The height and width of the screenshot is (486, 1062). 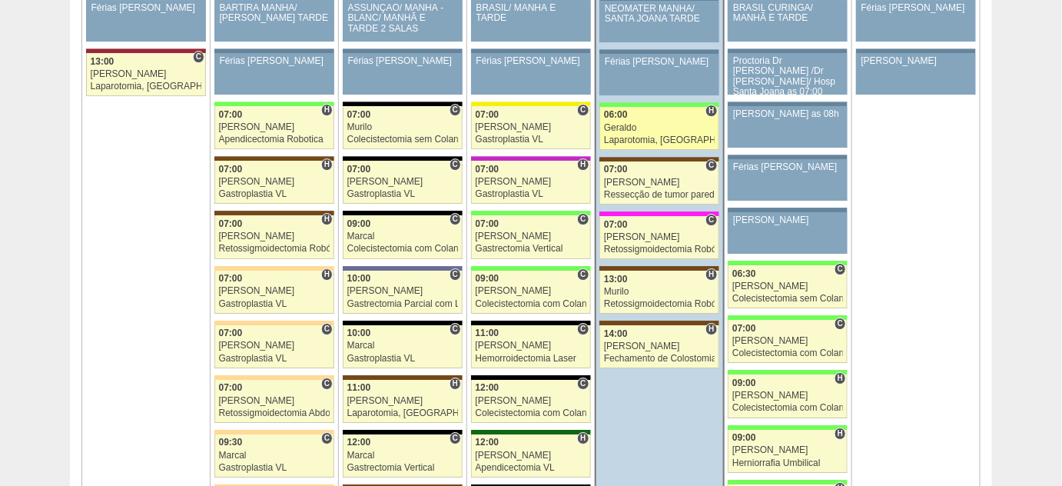 I want to click on span: 10:00, so click(x=359, y=278).